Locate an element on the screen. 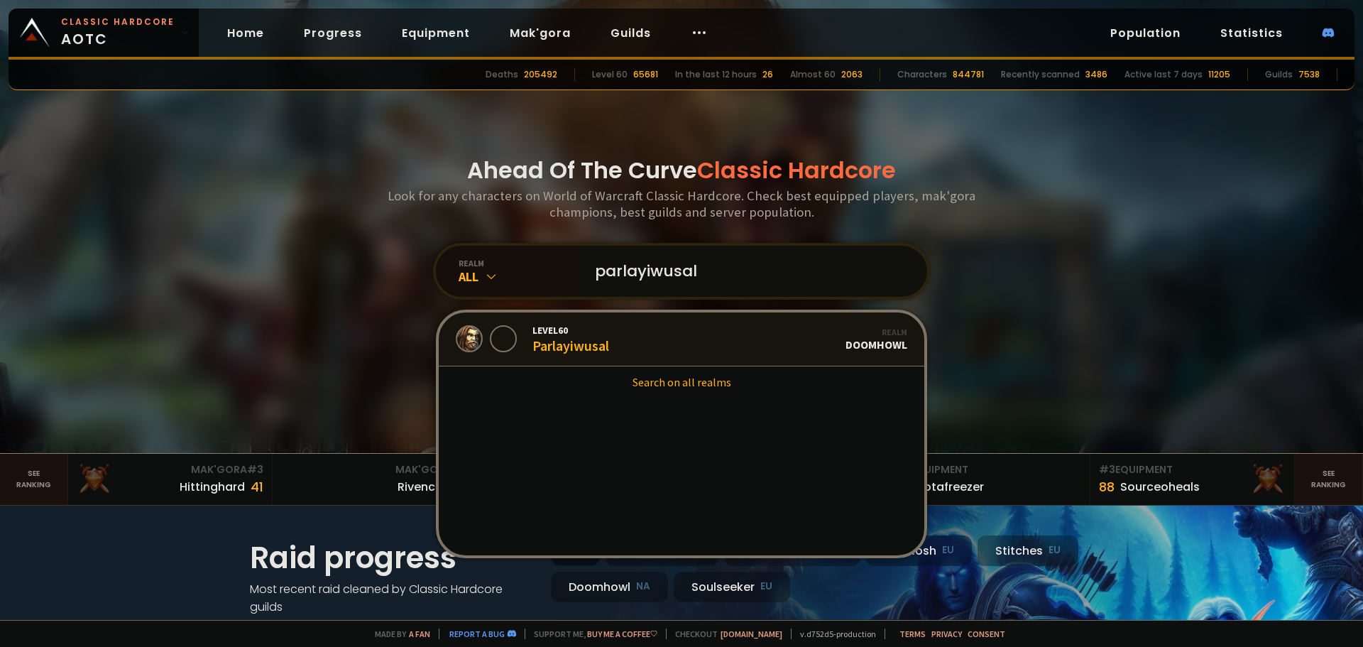 Image resolution: width=1363 pixels, height=647 pixels. span: Support me, is located at coordinates (591, 633).